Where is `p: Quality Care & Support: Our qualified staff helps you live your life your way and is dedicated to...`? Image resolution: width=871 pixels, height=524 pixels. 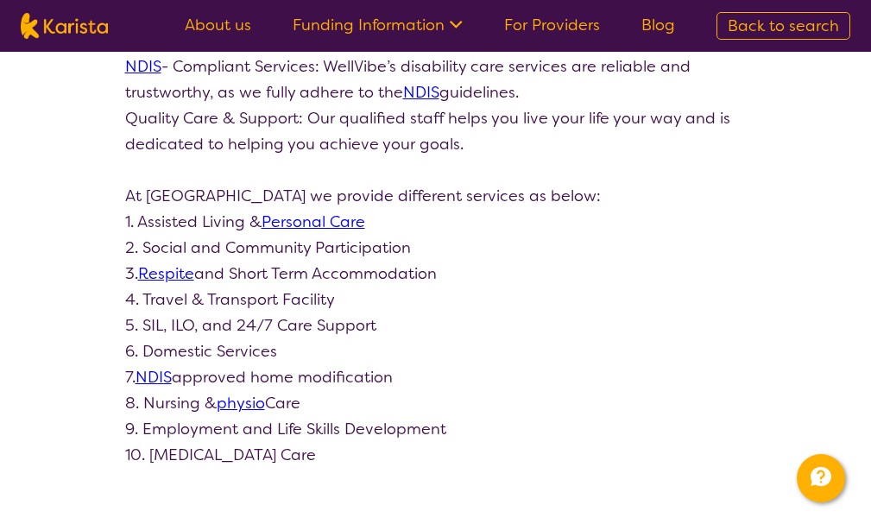
p: Quality Care & Support: Our qualified staff helps you live your life your way and is dedicated to... is located at coordinates (436, 131).